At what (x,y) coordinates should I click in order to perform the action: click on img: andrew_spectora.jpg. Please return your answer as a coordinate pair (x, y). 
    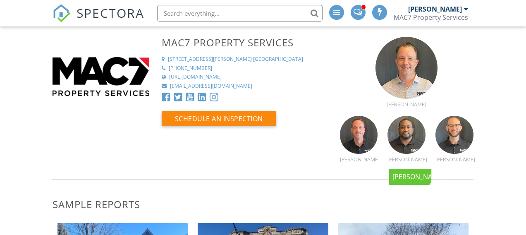
    Looking at the image, I should click on (359, 135).